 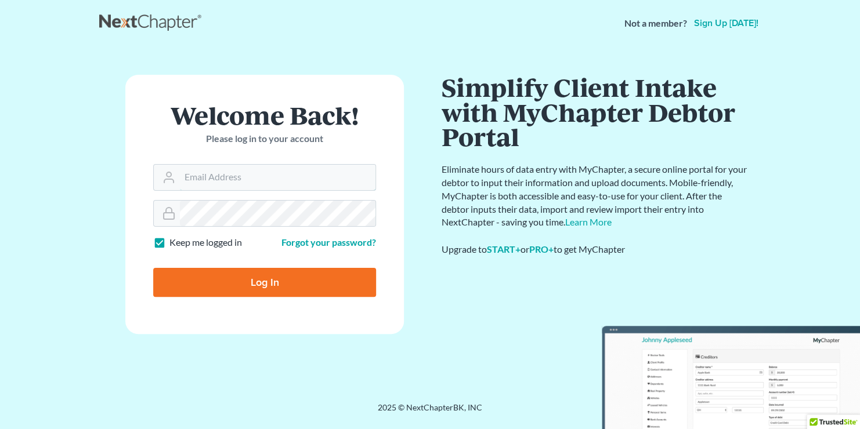 What do you see at coordinates (430, 413) in the screenshot?
I see `div: 2025 © NextChapterBK, INC` at bounding box center [430, 413].